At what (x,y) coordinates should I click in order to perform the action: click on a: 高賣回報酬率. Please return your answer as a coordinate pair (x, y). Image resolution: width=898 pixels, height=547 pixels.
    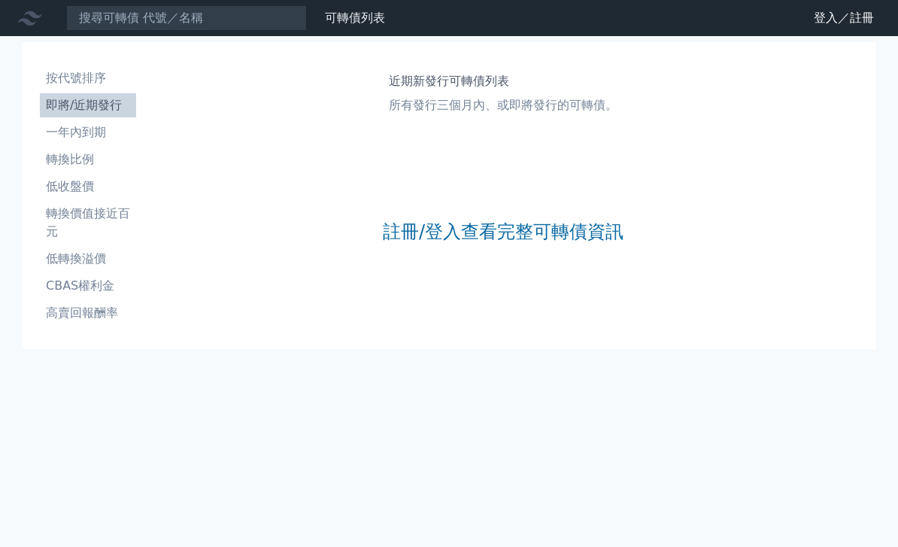
    Looking at the image, I should click on (88, 313).